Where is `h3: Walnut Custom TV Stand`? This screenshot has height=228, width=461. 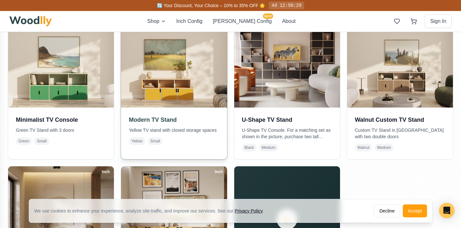
h3: Walnut Custom TV Stand is located at coordinates (400, 120).